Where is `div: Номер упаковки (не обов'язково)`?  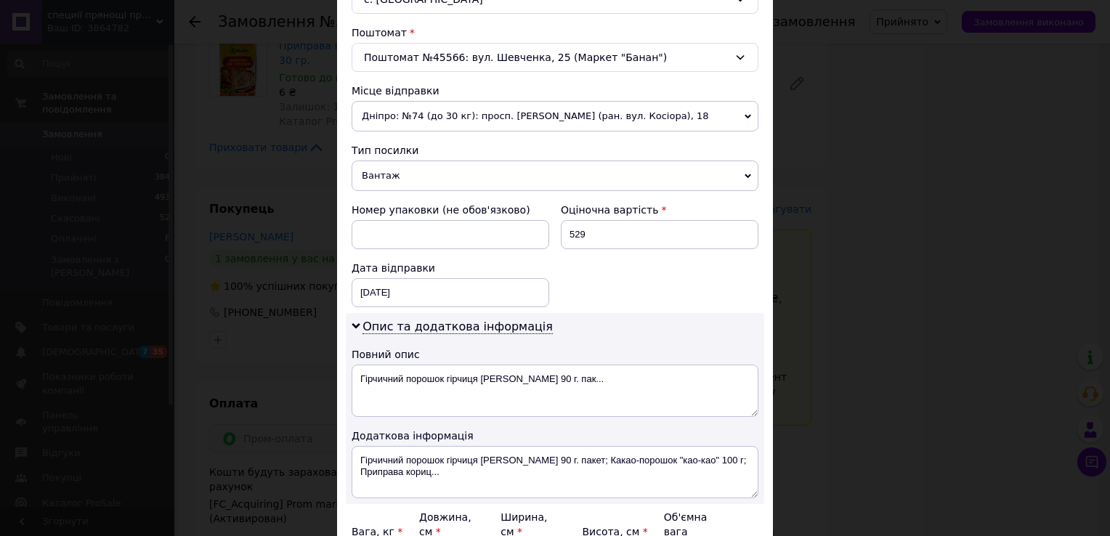
div: Номер упаковки (не обов'язково) is located at coordinates (451, 210).